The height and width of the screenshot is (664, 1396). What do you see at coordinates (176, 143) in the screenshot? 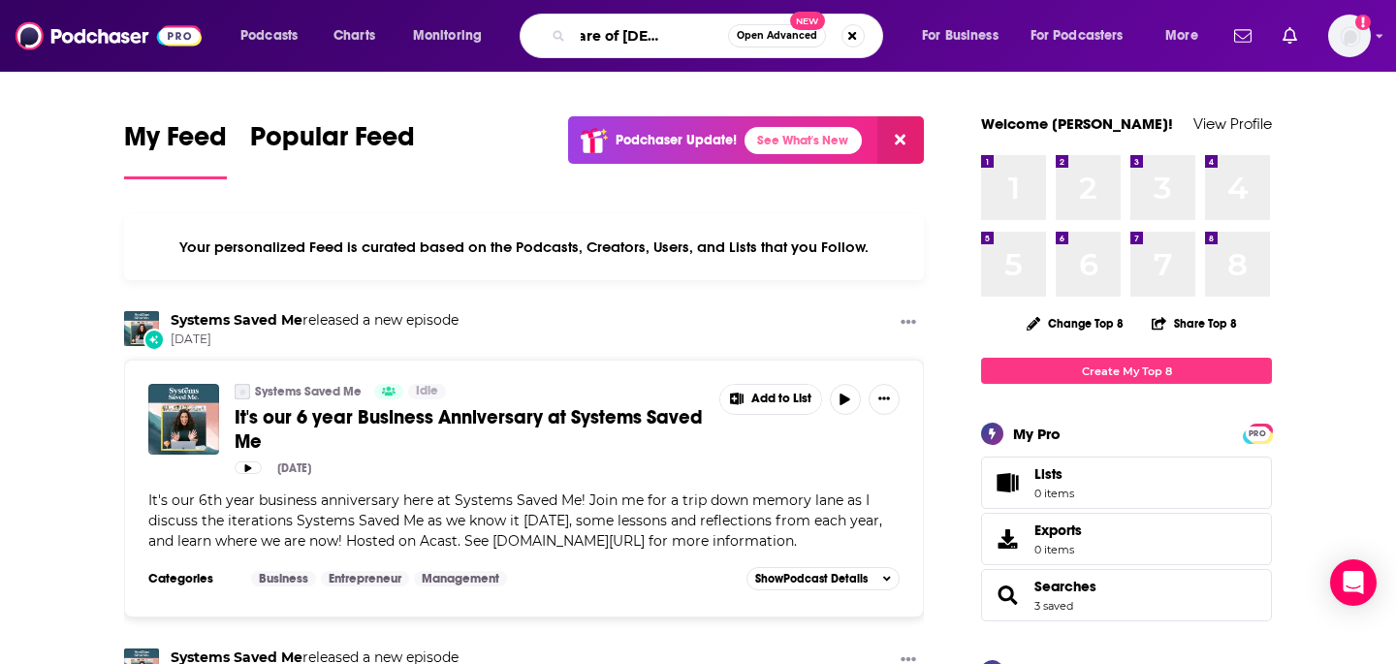
I see `span: My Feed` at bounding box center [176, 143].